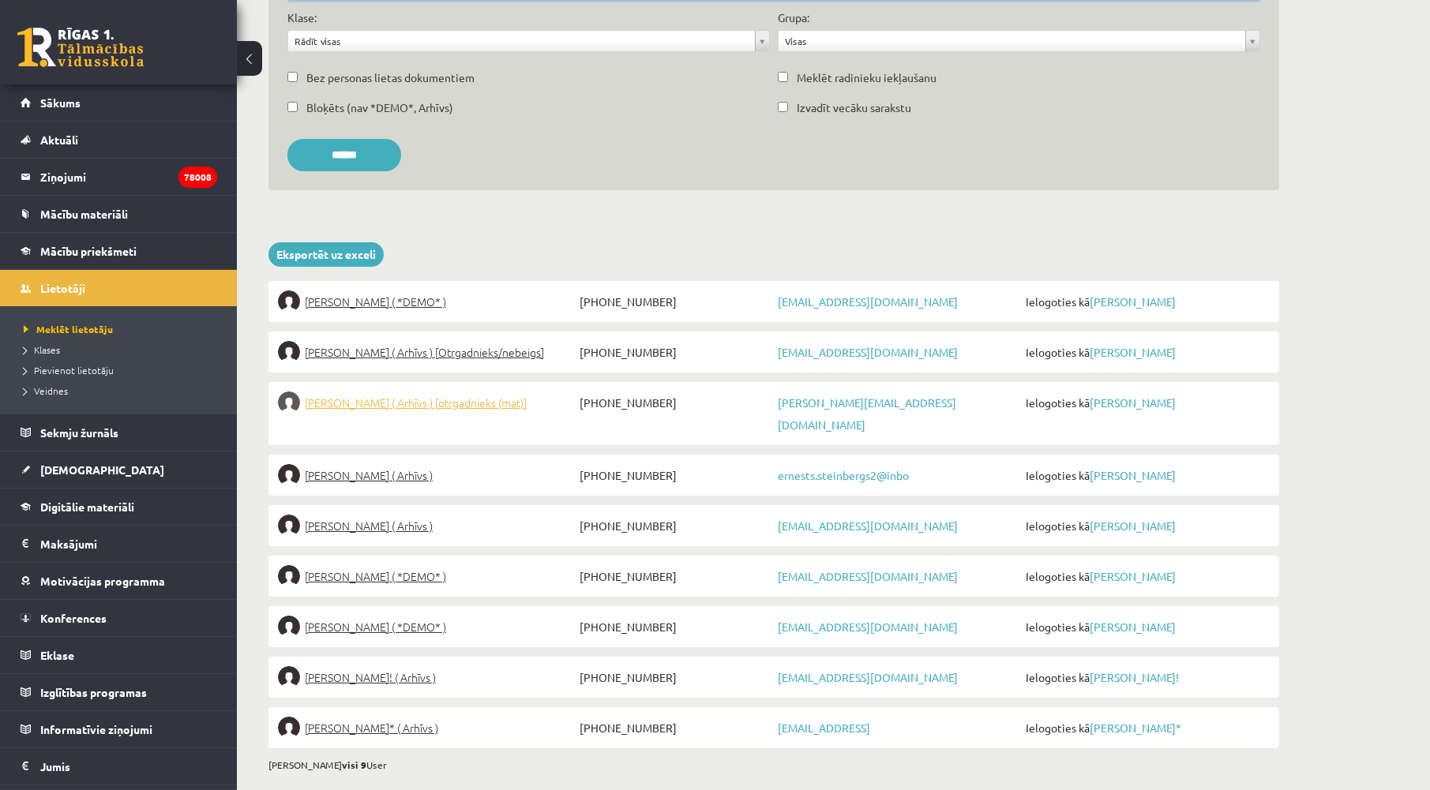 Image resolution: width=1430 pixels, height=790 pixels. Describe the element at coordinates (118, 767) in the screenshot. I see `a: Jumis` at that location.